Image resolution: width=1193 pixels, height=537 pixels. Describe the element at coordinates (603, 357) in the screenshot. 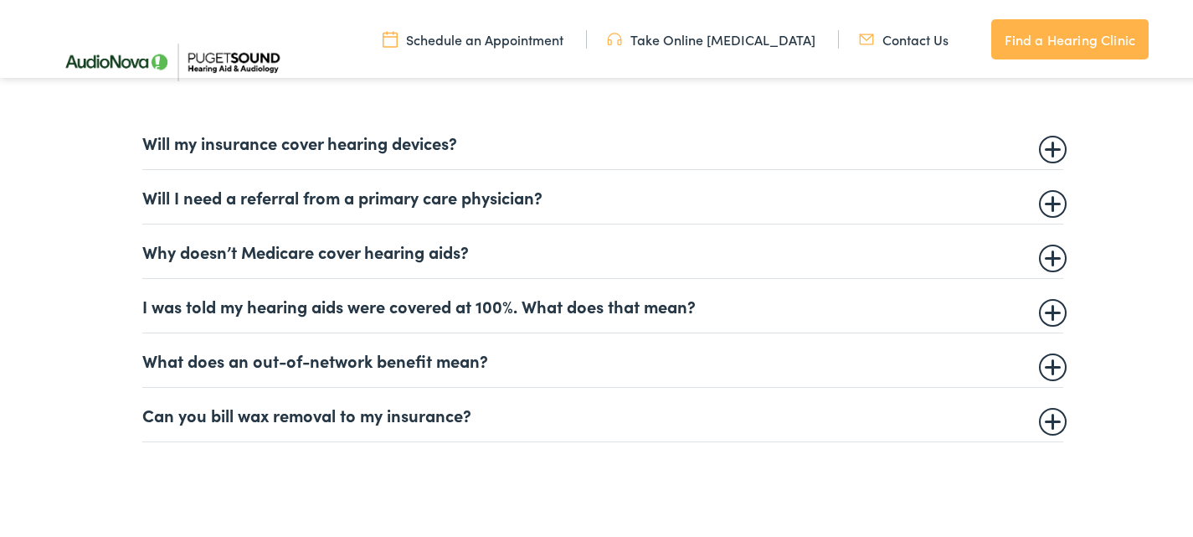

I see `summary: What does an out-of-network benefit mean?` at that location.